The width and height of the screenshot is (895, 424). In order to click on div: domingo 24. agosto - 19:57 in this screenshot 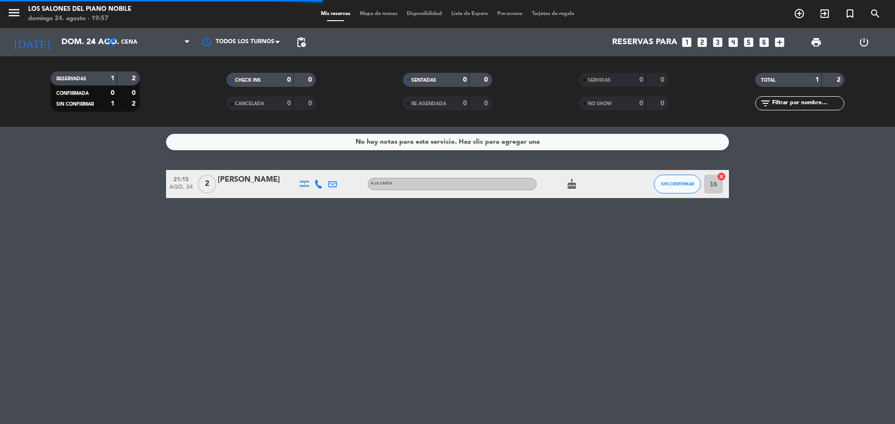, I will do `click(80, 19)`.